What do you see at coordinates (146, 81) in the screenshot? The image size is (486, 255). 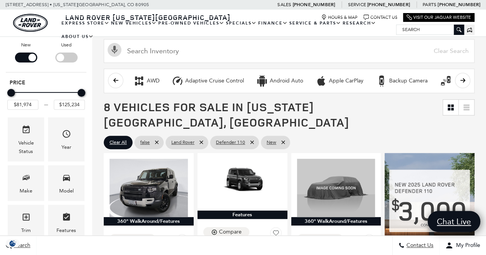 I see `button: AWDAWD` at bounding box center [146, 81].